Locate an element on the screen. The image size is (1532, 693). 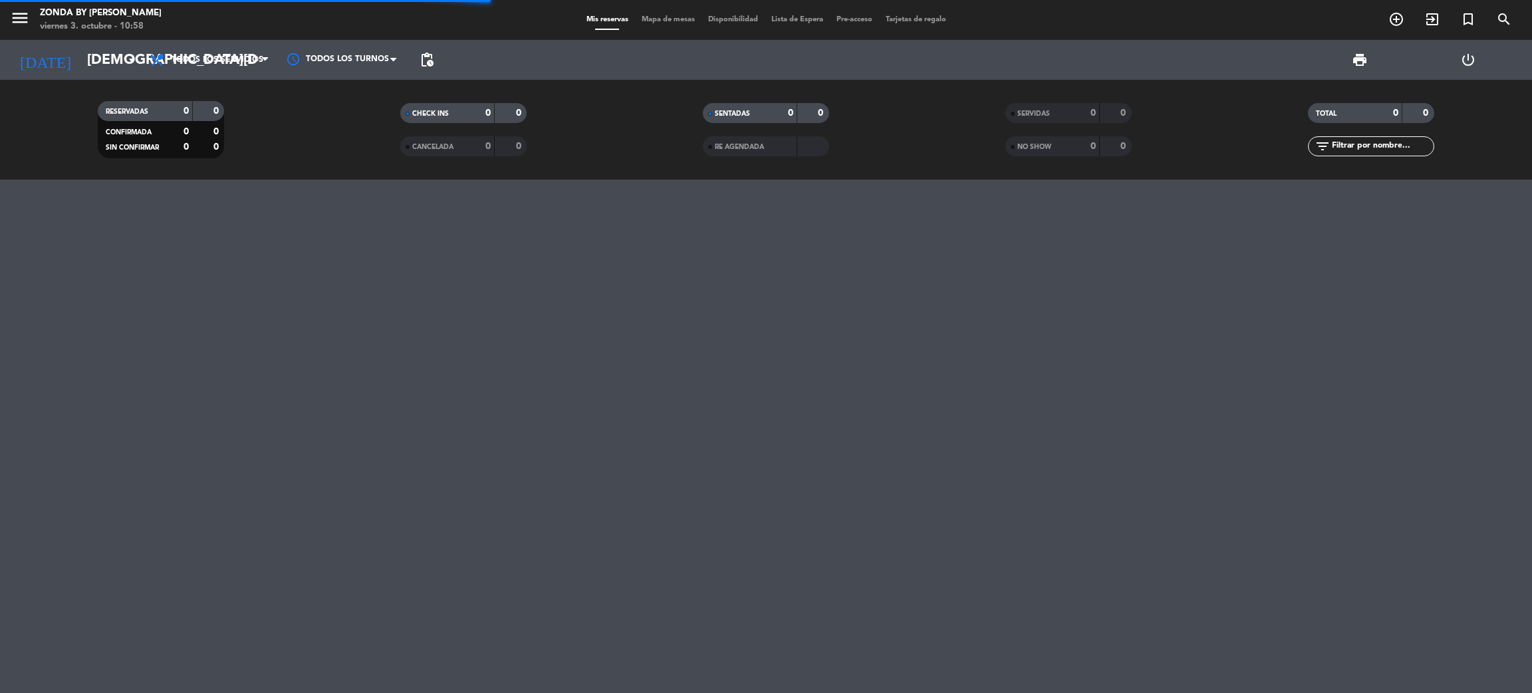
div: LOG OUT is located at coordinates (1468, 60).